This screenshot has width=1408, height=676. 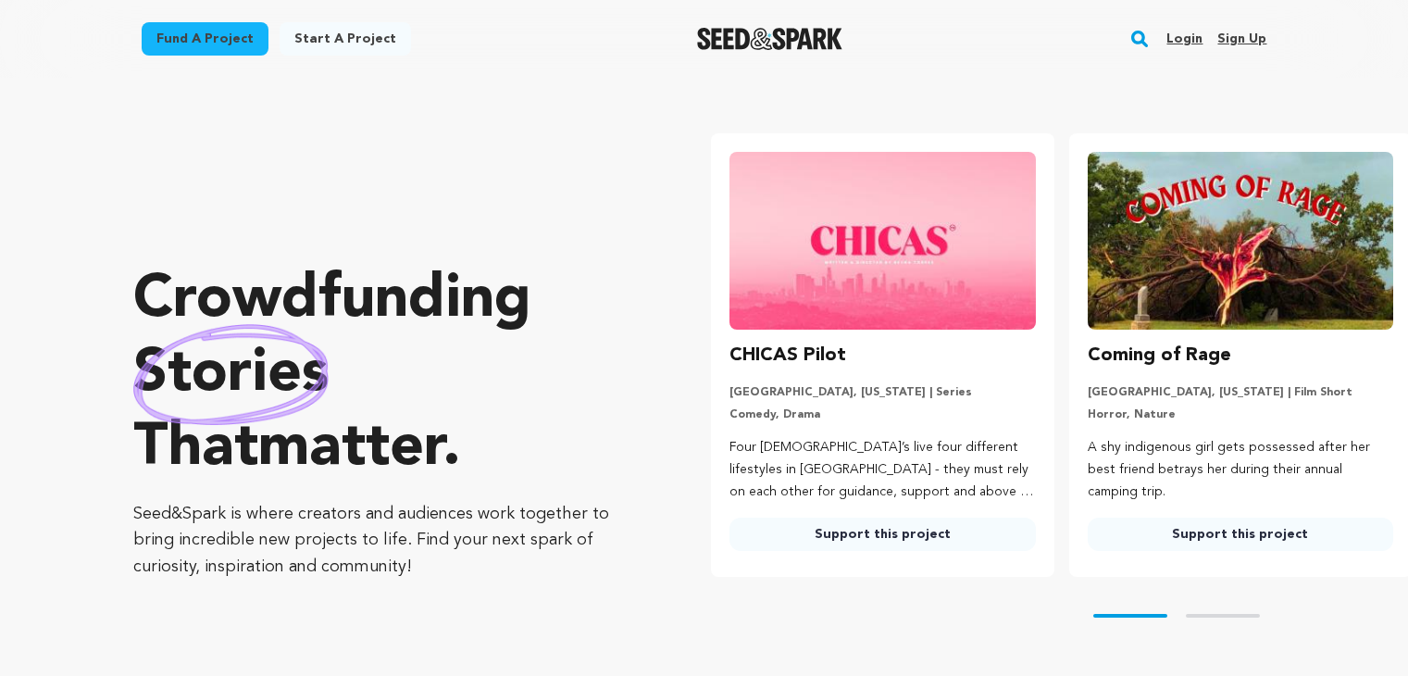 What do you see at coordinates (1240, 469) in the screenshot?
I see `p: A shy indigenous girl gets possessed after her best friend betrays her during their annual campin...` at bounding box center [1240, 469].